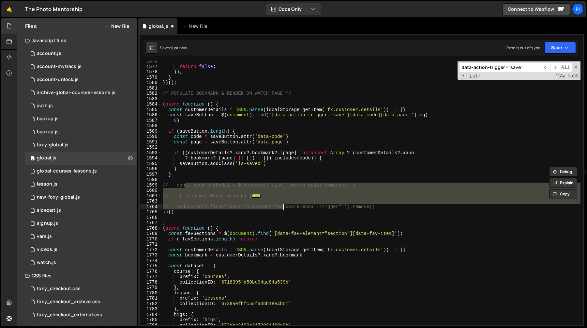 The image size is (587, 328). Describe the element at coordinates (151, 314) in the screenshot. I see `div: 1784` at that location.